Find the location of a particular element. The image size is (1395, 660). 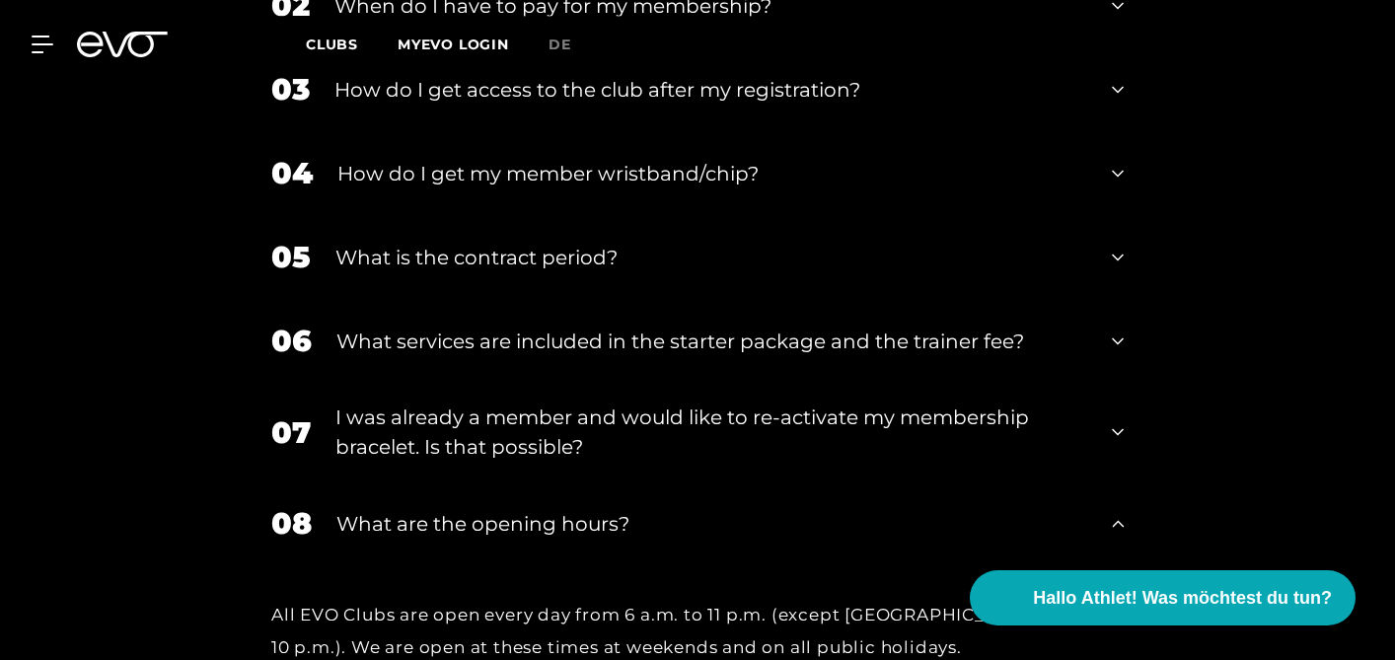

div: What is the contract period? is located at coordinates (711, 258).